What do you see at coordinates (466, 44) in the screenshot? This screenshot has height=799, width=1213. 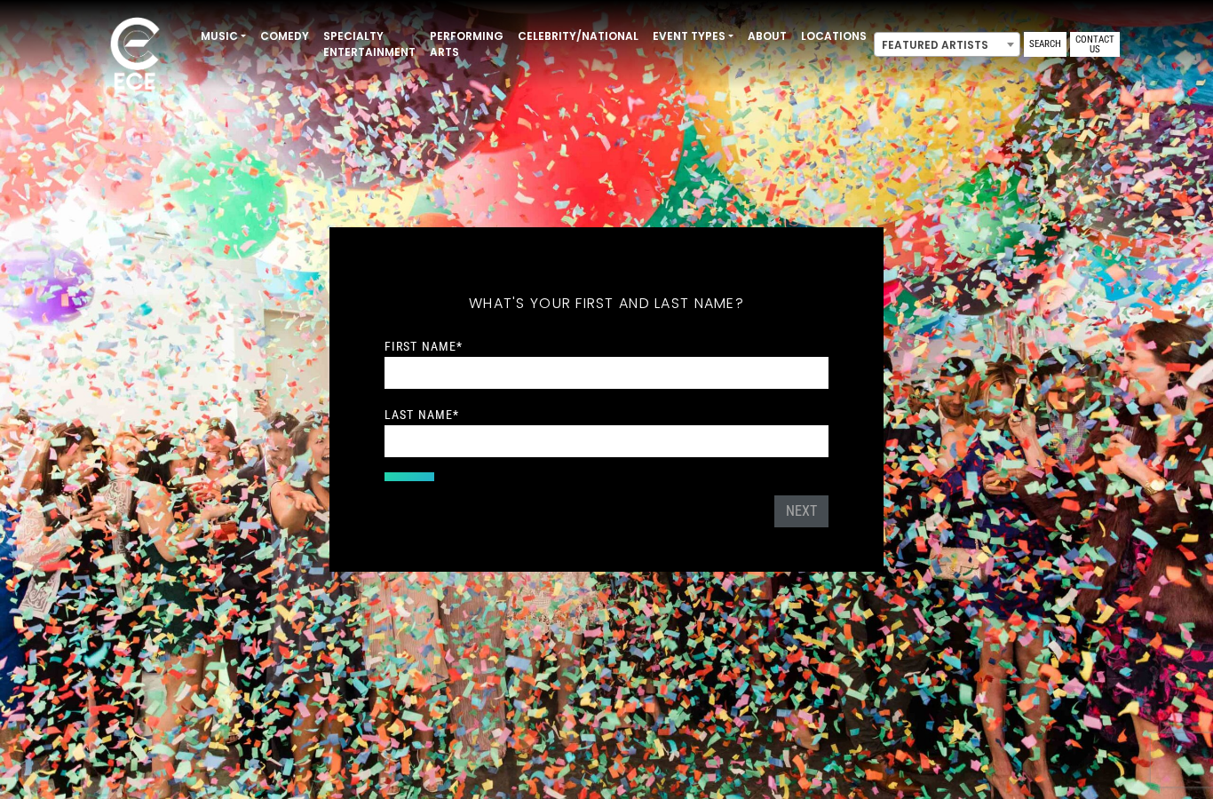 I see `a: Performing Arts` at bounding box center [466, 44].